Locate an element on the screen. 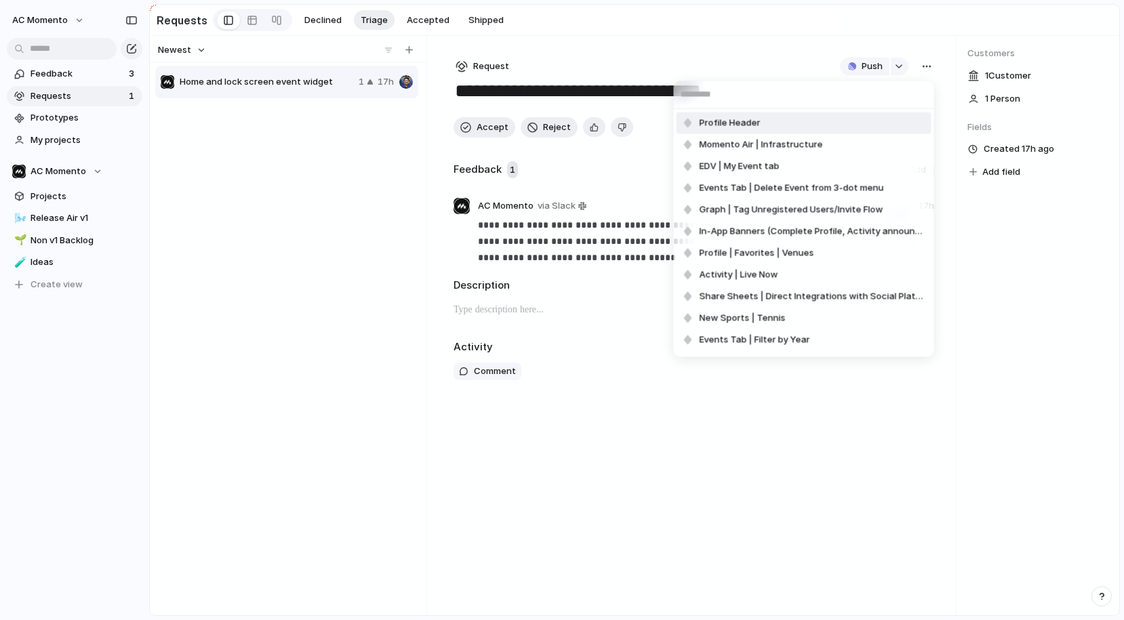  span: Events Tab | Filter by Year is located at coordinates (754, 340).